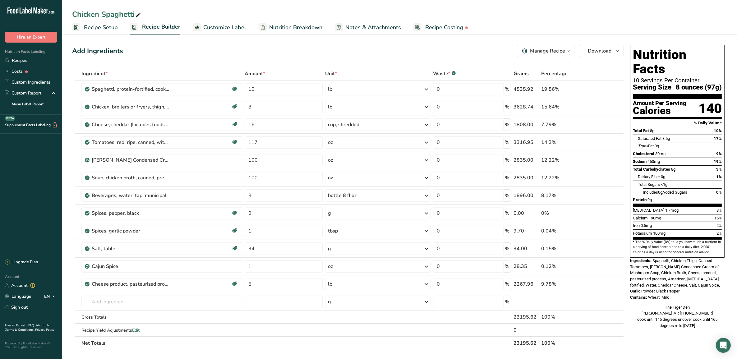 The width and height of the screenshot is (737, 359). What do you see at coordinates (648, 184) in the screenshot?
I see `span: Total Sugars` at bounding box center [648, 184].